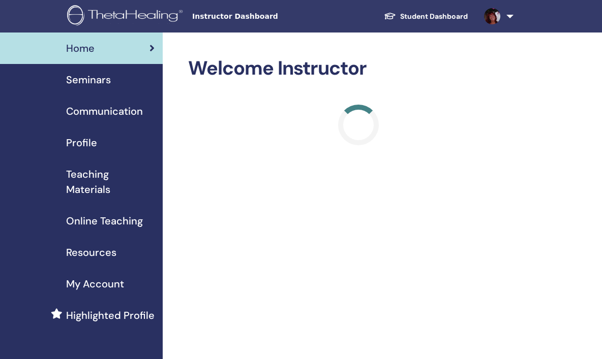 The width and height of the screenshot is (602, 359). What do you see at coordinates (80, 48) in the screenshot?
I see `span: Home` at bounding box center [80, 48].